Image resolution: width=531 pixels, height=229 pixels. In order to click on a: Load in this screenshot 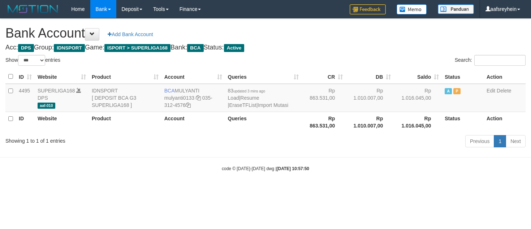, I will do `click(233, 98)`.